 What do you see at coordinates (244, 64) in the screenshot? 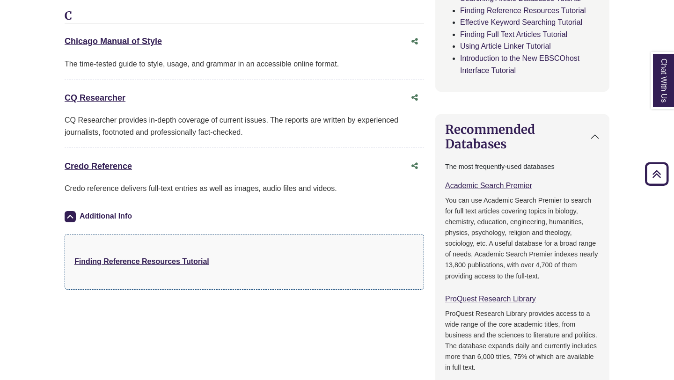
I see `div: The time-tested guide to style, usage, and grammar in an accessible online format.` at bounding box center [244, 64].